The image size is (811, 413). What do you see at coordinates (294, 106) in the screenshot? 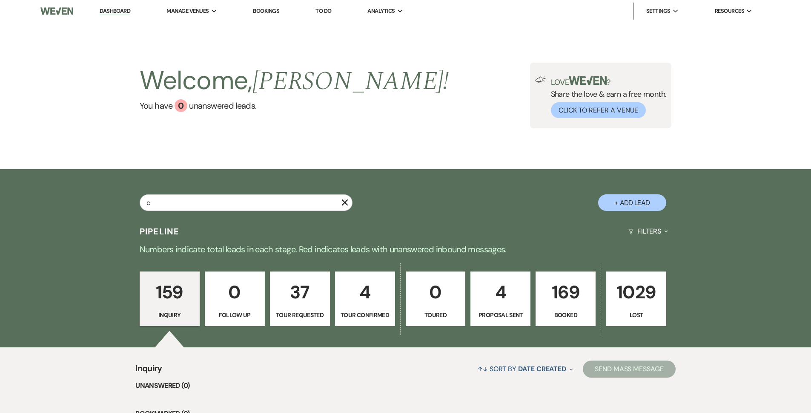
I see `a: You have 0 unanswered leads.` at bounding box center [294, 106].